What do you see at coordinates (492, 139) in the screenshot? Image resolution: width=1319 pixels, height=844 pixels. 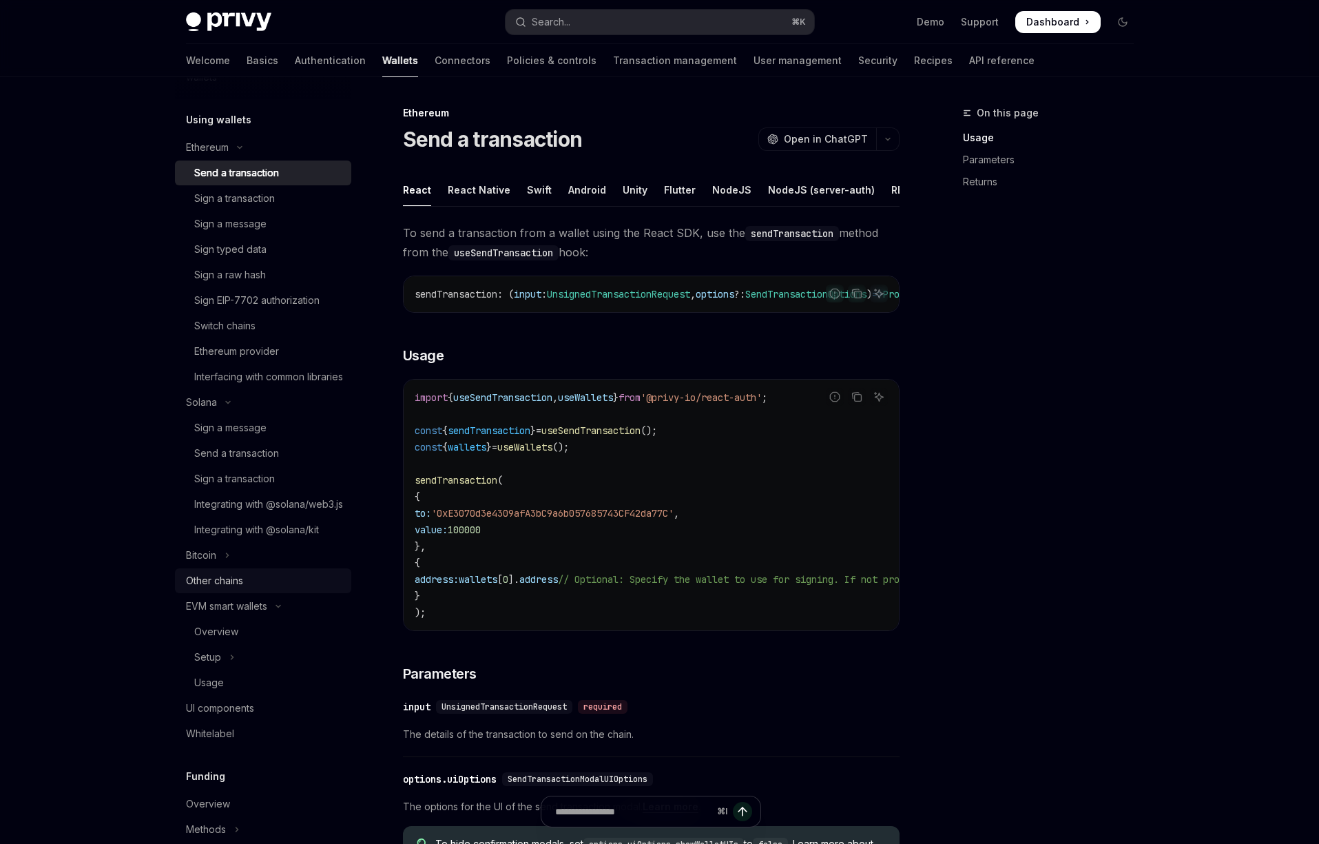 I see `h1: Send a transaction` at bounding box center [492, 139].